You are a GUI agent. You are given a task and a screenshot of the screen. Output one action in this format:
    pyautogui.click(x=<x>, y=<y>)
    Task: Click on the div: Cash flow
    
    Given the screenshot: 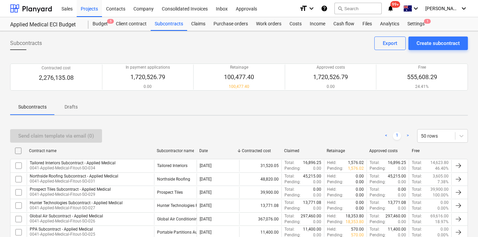 What is the action you would take?
    pyautogui.click(x=344, y=24)
    